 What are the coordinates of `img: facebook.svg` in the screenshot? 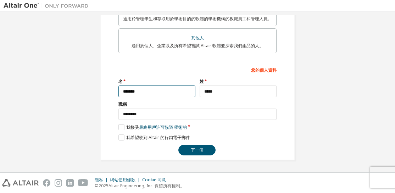 It's located at (46, 183).